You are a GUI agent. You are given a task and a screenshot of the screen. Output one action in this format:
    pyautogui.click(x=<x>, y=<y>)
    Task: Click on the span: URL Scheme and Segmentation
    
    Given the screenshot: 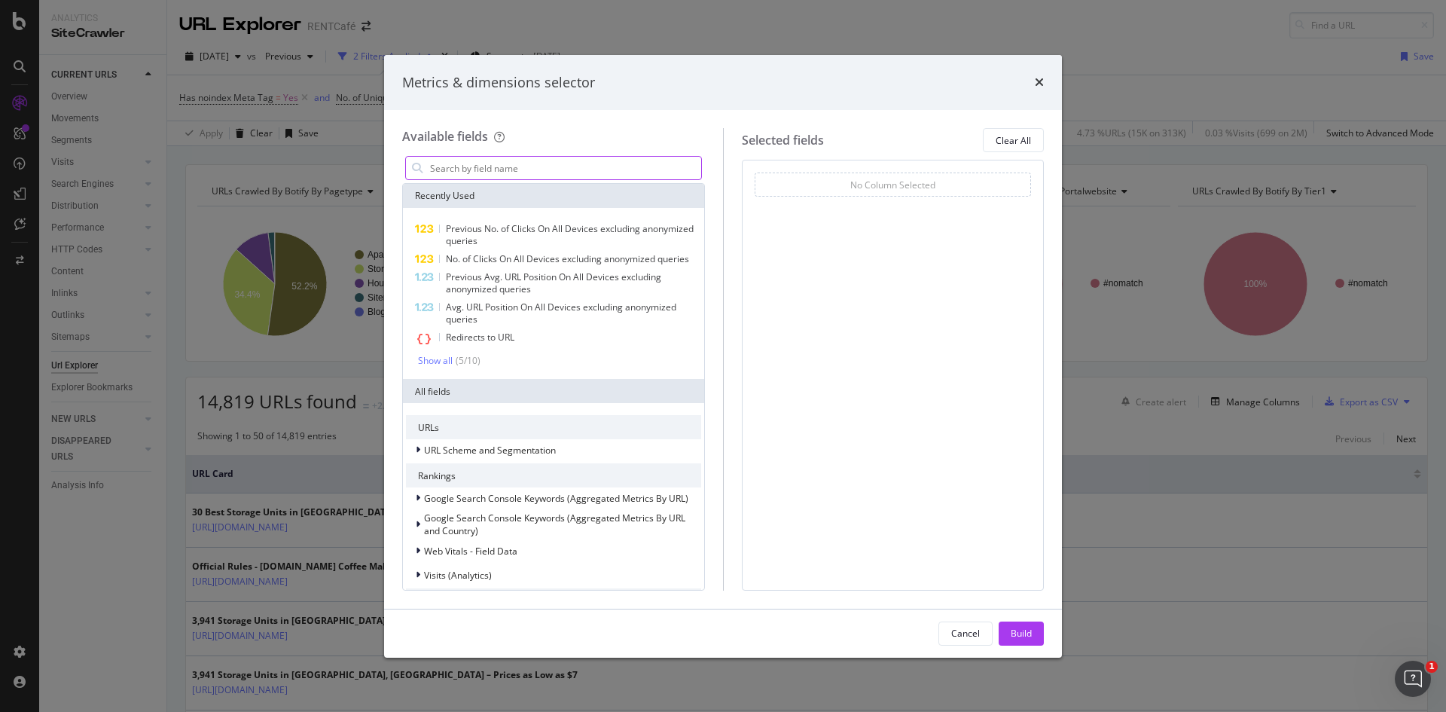 What is the action you would take?
    pyautogui.click(x=490, y=450)
    